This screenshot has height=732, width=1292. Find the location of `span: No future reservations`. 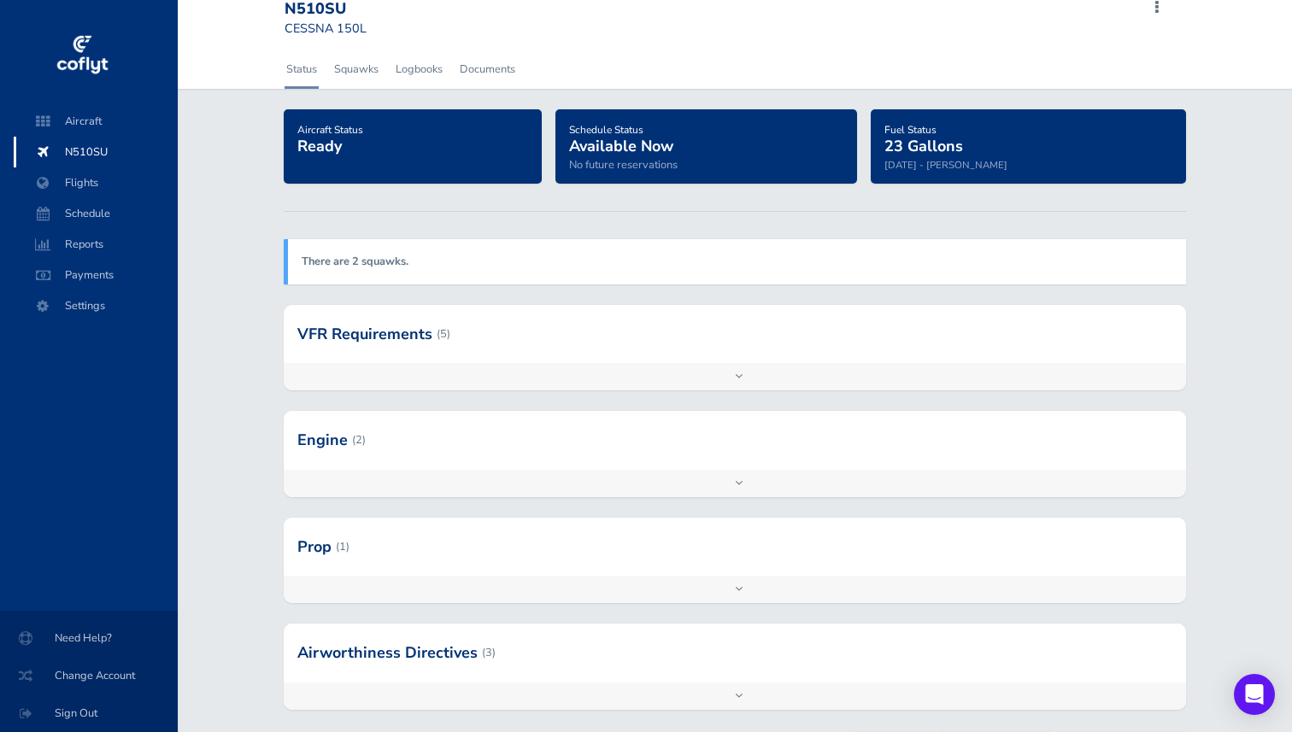

span: No future reservations is located at coordinates (623, 165).